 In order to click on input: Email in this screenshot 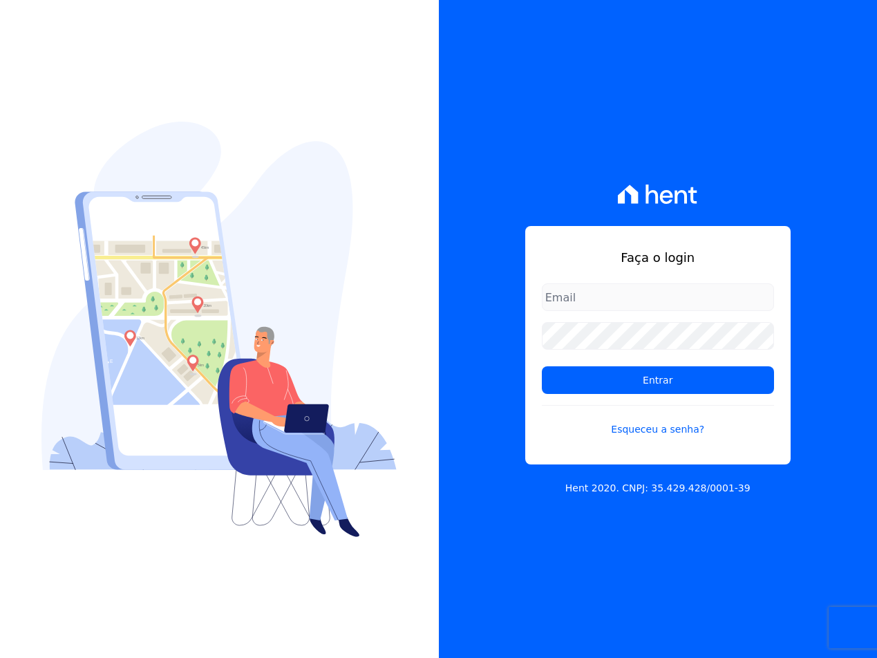, I will do `click(658, 297)`.